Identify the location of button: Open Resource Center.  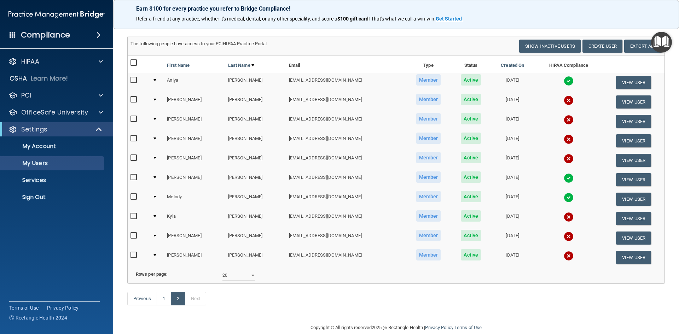
(662, 42).